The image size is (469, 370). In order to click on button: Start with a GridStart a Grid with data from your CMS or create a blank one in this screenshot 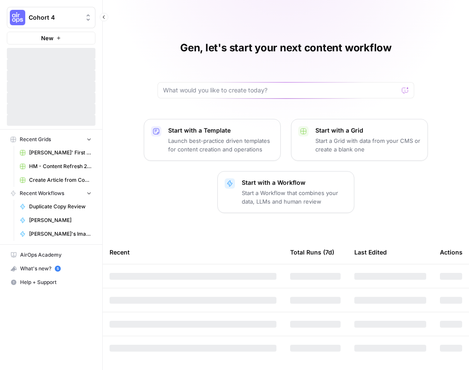, I will do `click(359, 140)`.